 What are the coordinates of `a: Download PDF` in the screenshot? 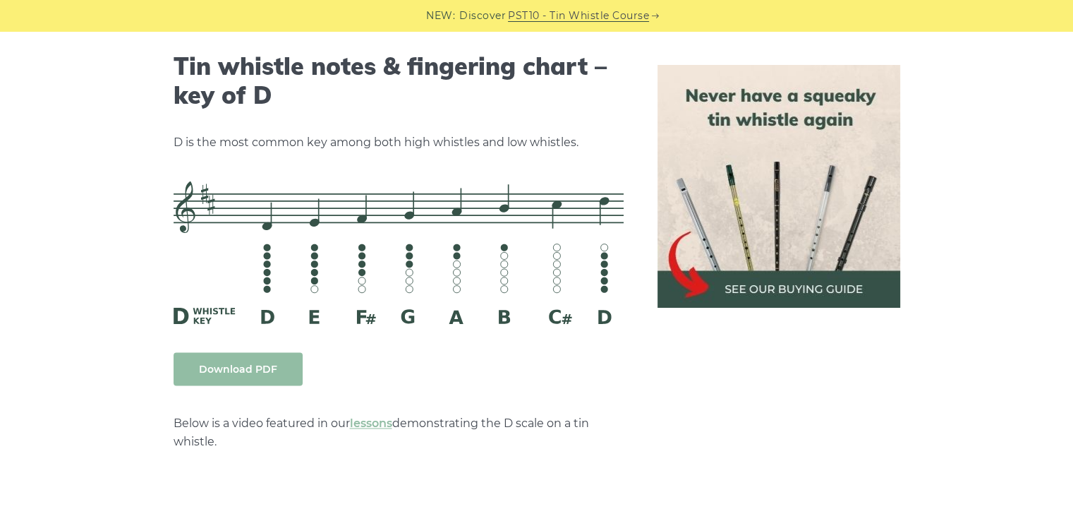 It's located at (238, 368).